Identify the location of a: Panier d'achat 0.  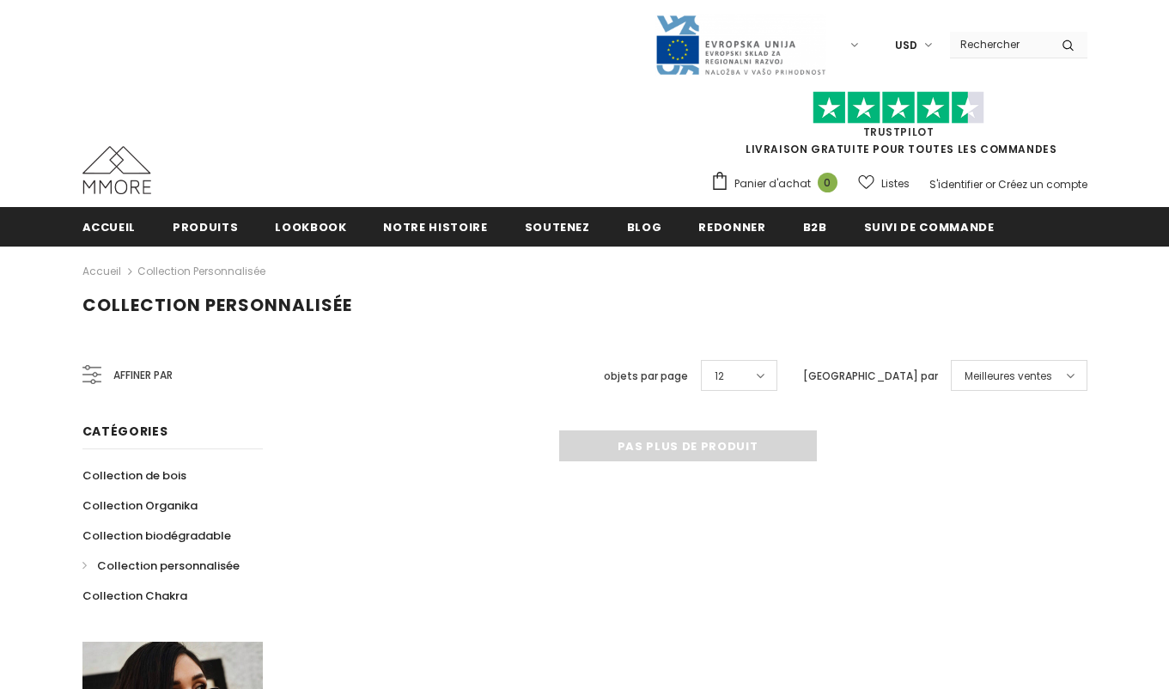
(778, 184).